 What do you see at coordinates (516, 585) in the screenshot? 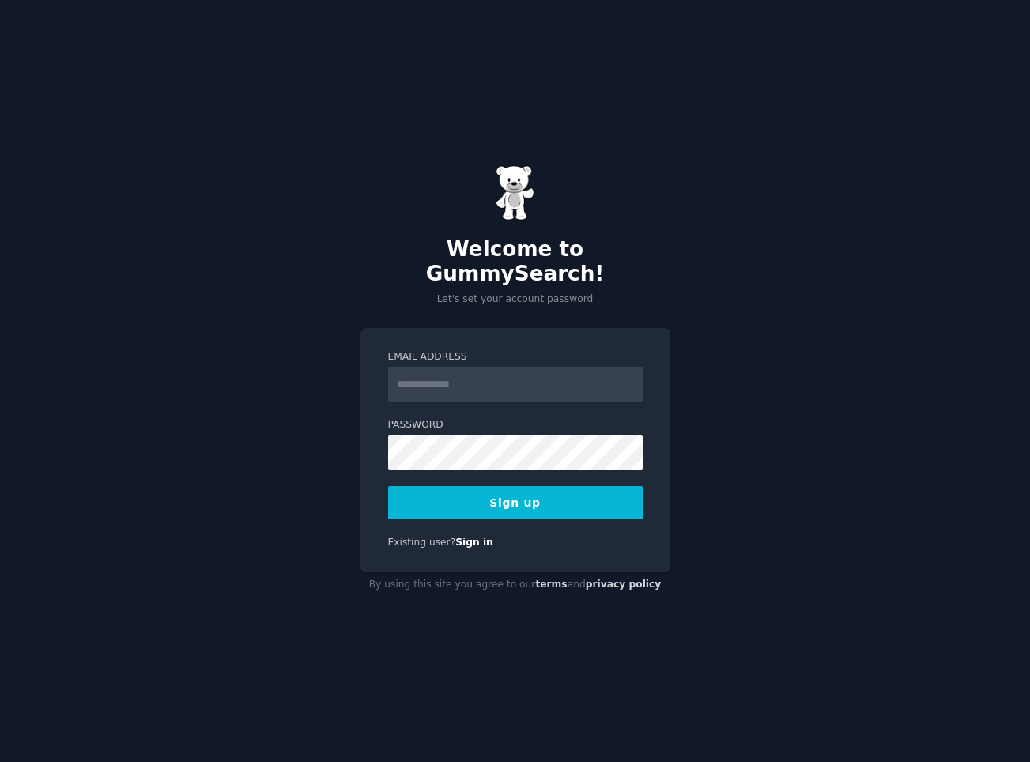
I see `div: By using this site you agree to our and` at bounding box center [516, 585].